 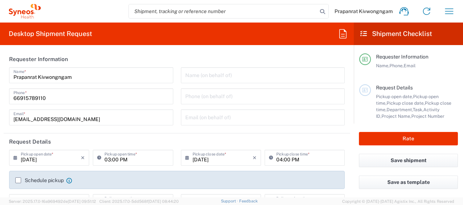 What do you see at coordinates (402, 57) in the screenshot?
I see `span: Requester Information` at bounding box center [402, 57].